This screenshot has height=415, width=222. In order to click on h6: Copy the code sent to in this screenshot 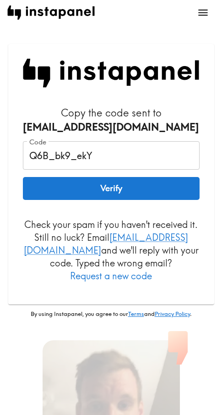, I will do `click(111, 120)`.